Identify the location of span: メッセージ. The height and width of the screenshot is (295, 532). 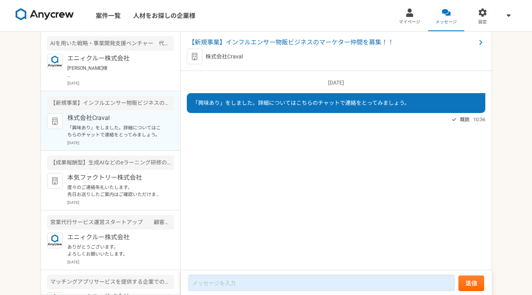
(446, 22).